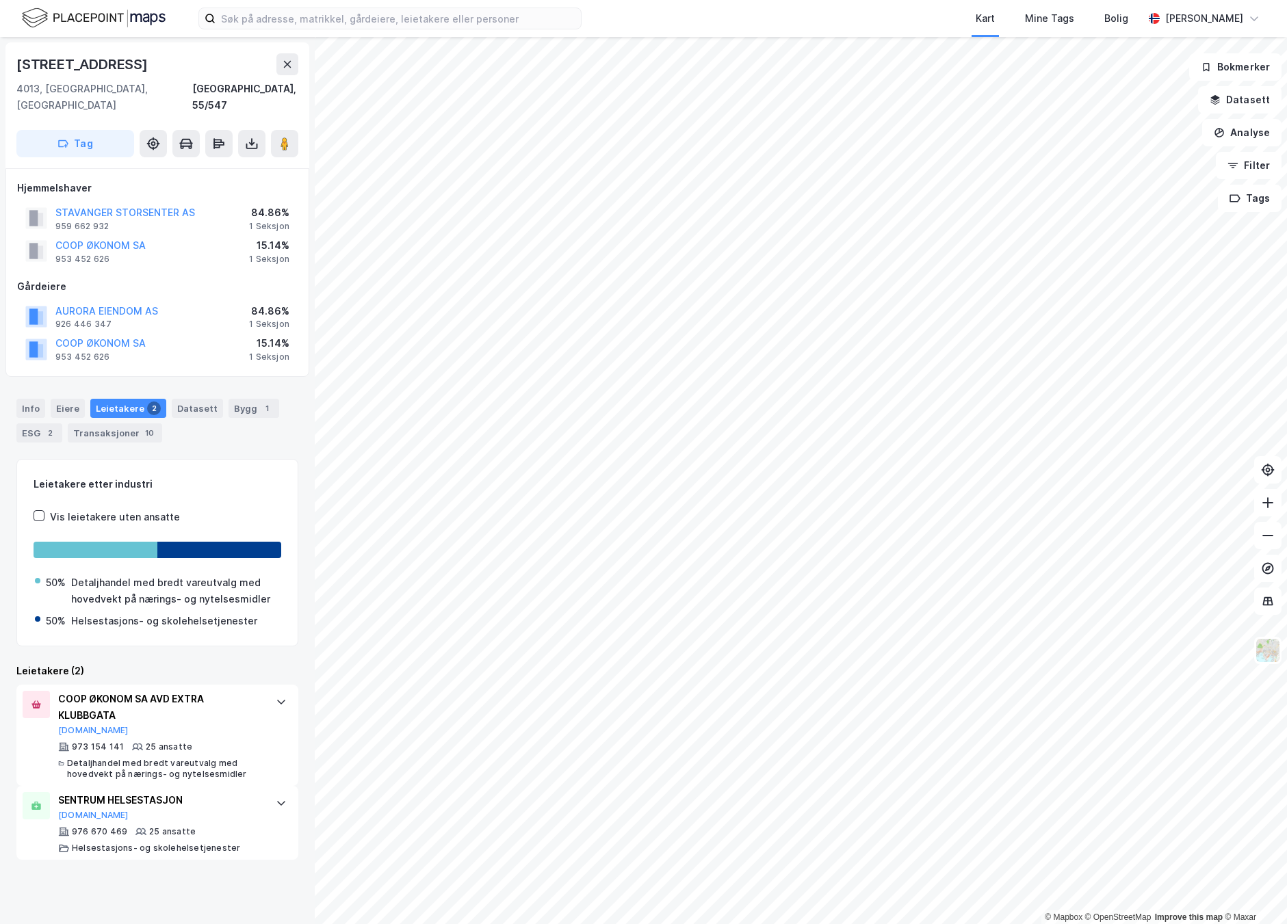 The image size is (1287, 924). Describe the element at coordinates (1240, 100) in the screenshot. I see `button: Datasett` at that location.